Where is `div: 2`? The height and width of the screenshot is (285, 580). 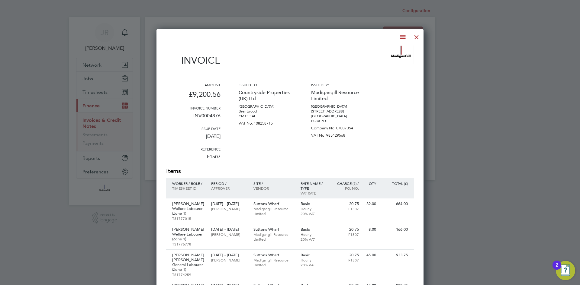 div: 2 is located at coordinates (556, 269).